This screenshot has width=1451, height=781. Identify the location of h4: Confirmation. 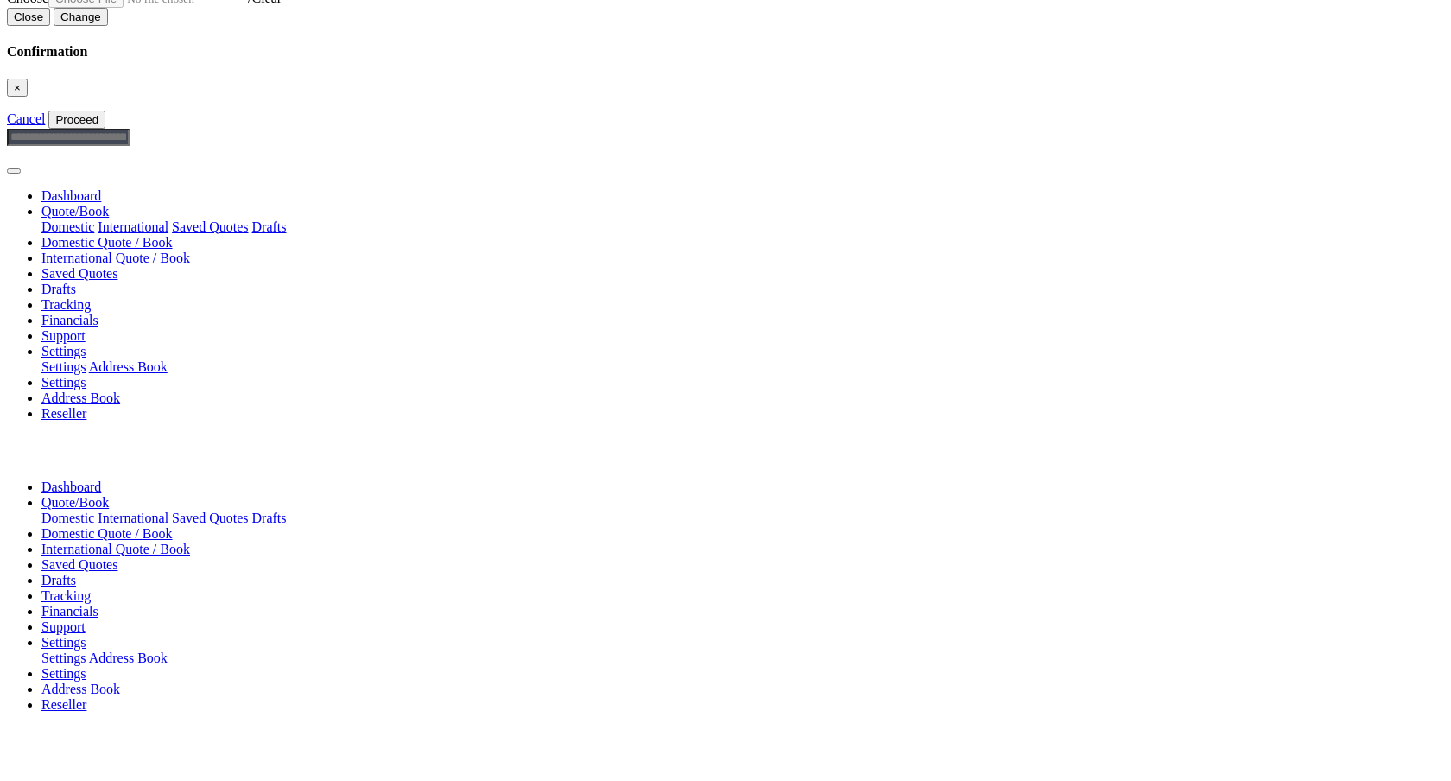
(726, 52).